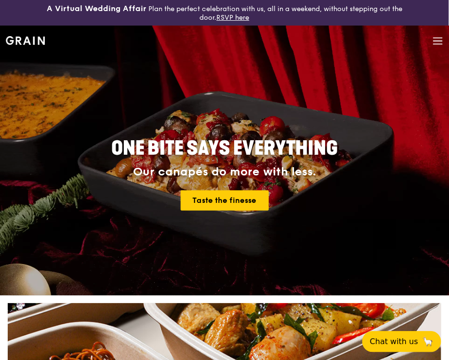 Image resolution: width=449 pixels, height=360 pixels. I want to click on div: Our canapés do more with less., so click(224, 172).